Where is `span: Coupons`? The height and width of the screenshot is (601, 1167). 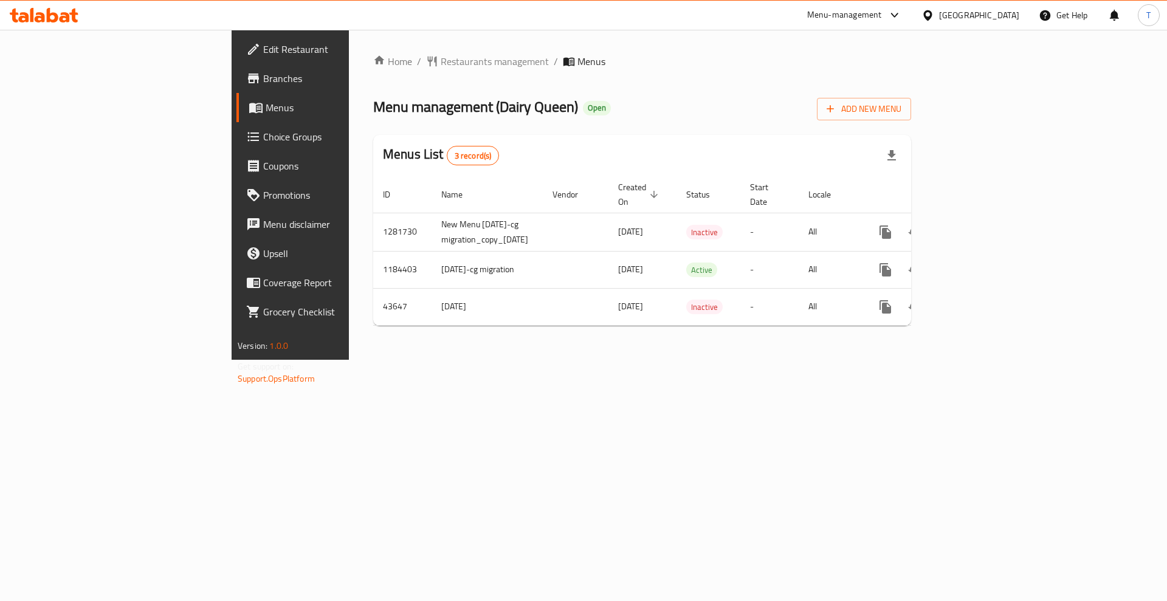
span: Coupons is located at coordinates (340, 166).